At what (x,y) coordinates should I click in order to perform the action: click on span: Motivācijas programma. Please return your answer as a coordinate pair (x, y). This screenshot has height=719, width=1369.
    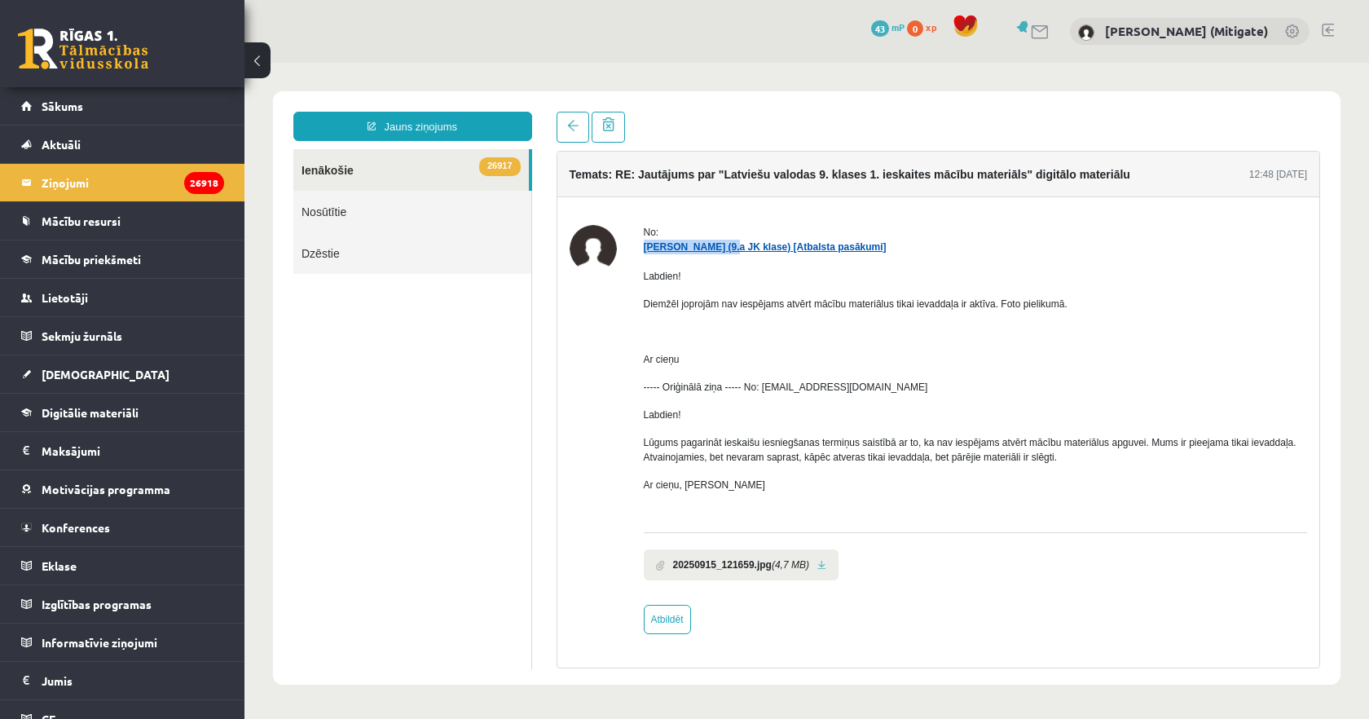
    Looking at the image, I should click on (106, 489).